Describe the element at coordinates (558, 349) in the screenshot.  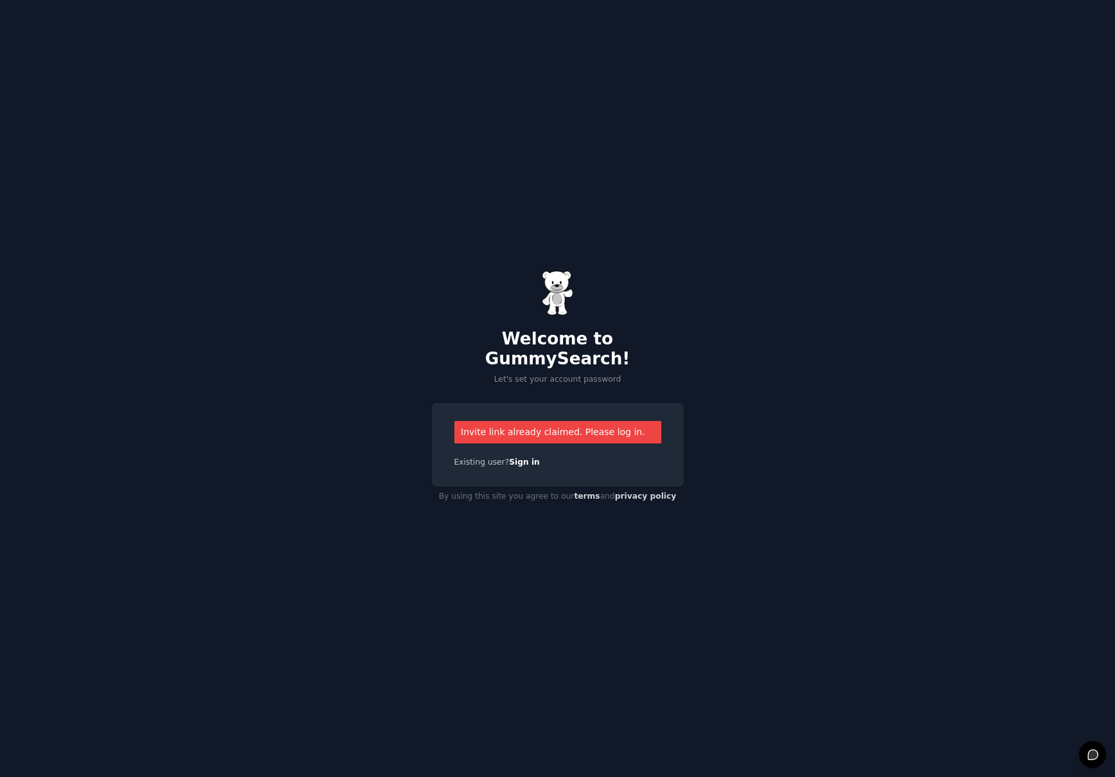
I see `h2: Welcome to GummySearch!` at that location.